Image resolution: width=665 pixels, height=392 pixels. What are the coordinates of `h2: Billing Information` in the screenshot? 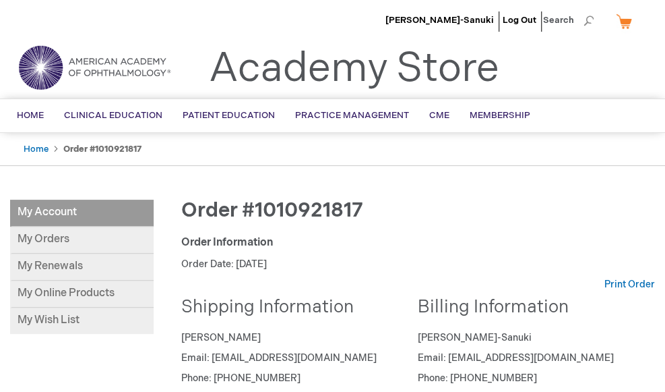 It's located at (531, 307).